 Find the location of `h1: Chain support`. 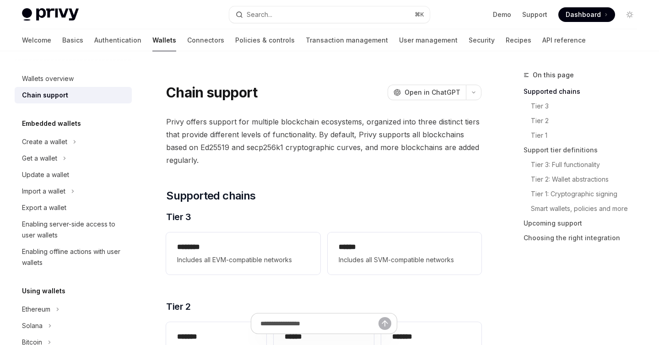

h1: Chain support is located at coordinates (211, 92).